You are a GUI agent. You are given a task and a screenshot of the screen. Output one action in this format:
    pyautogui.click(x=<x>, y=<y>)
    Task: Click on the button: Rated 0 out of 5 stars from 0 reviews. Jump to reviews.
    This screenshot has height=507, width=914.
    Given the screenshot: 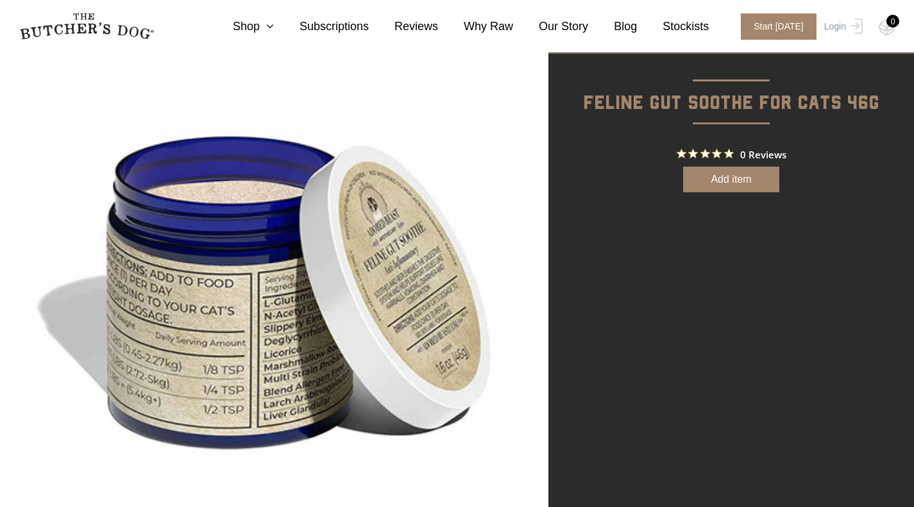 What is the action you would take?
    pyautogui.click(x=731, y=154)
    